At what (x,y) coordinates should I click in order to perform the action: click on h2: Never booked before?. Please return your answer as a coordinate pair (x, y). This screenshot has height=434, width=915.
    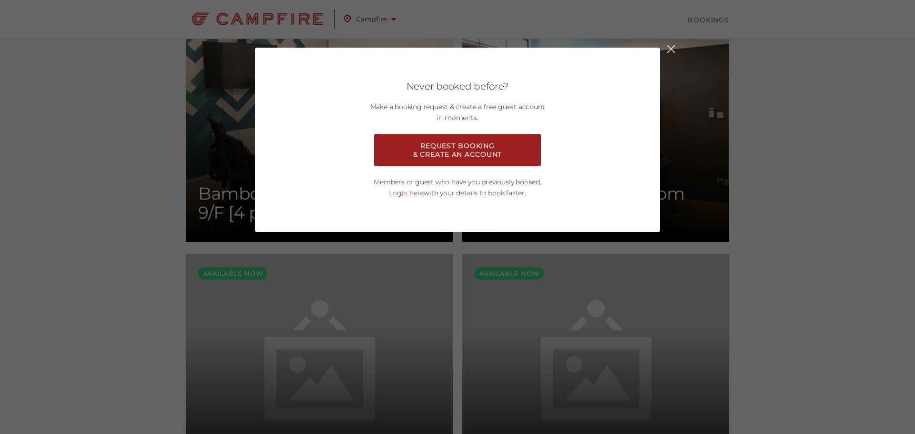
    Looking at the image, I should click on (457, 86).